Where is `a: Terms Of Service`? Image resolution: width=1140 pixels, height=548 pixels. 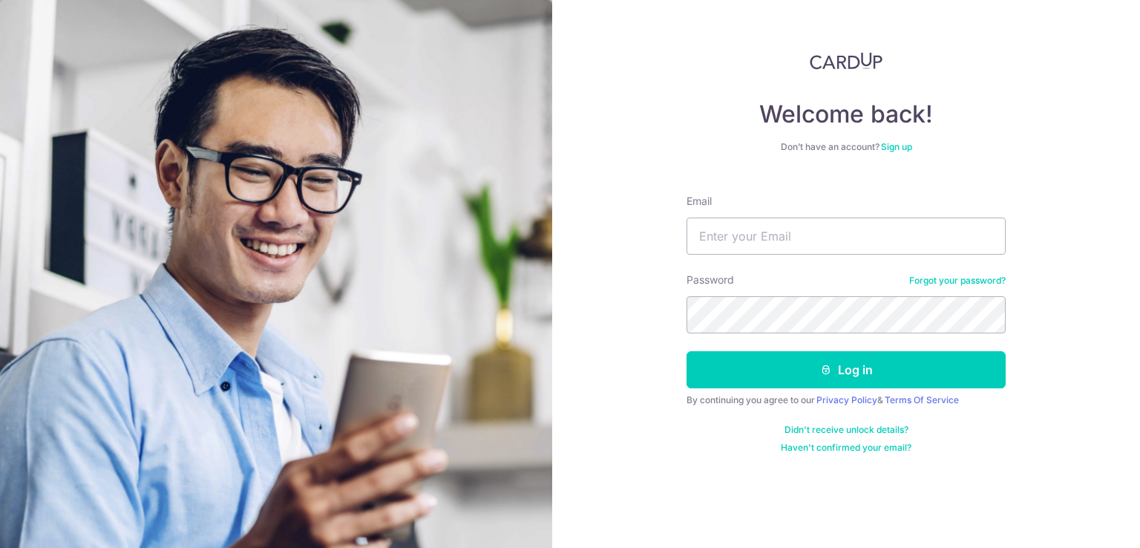 a: Terms Of Service is located at coordinates (922, 399).